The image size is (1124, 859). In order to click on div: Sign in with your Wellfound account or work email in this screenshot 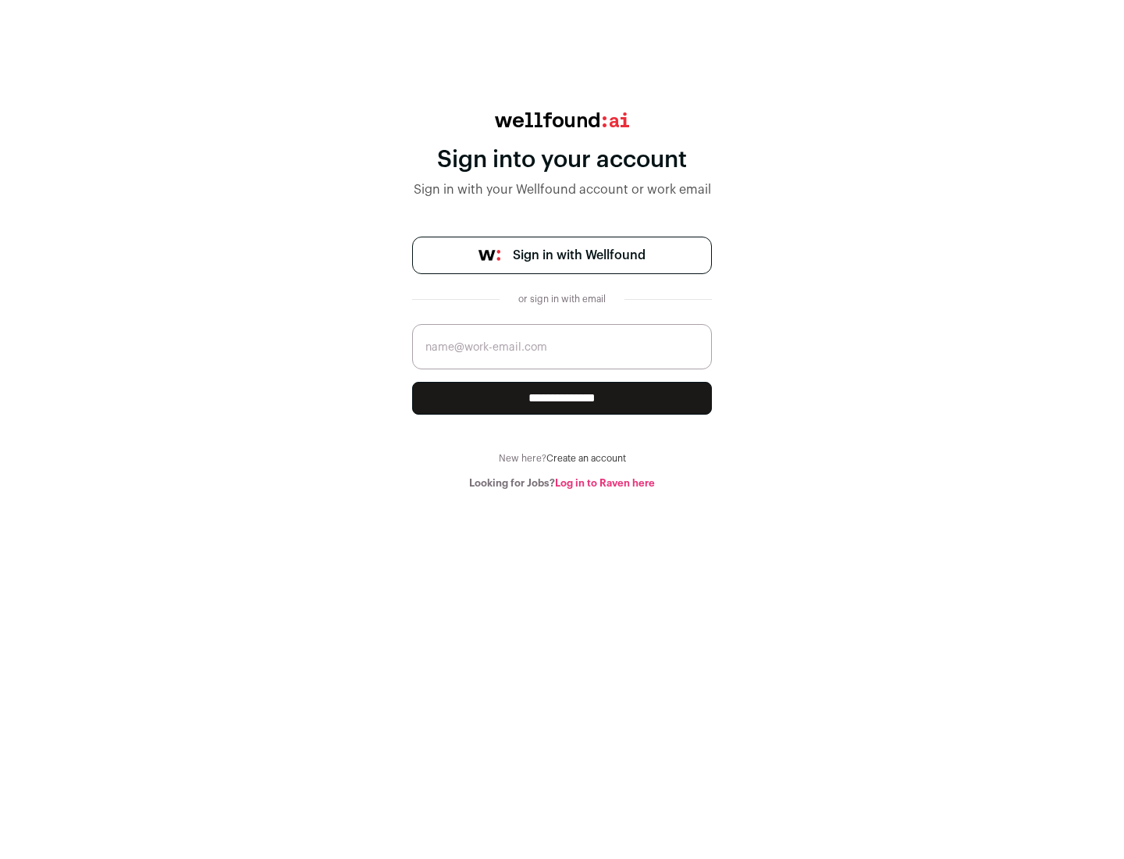, I will do `click(562, 190)`.